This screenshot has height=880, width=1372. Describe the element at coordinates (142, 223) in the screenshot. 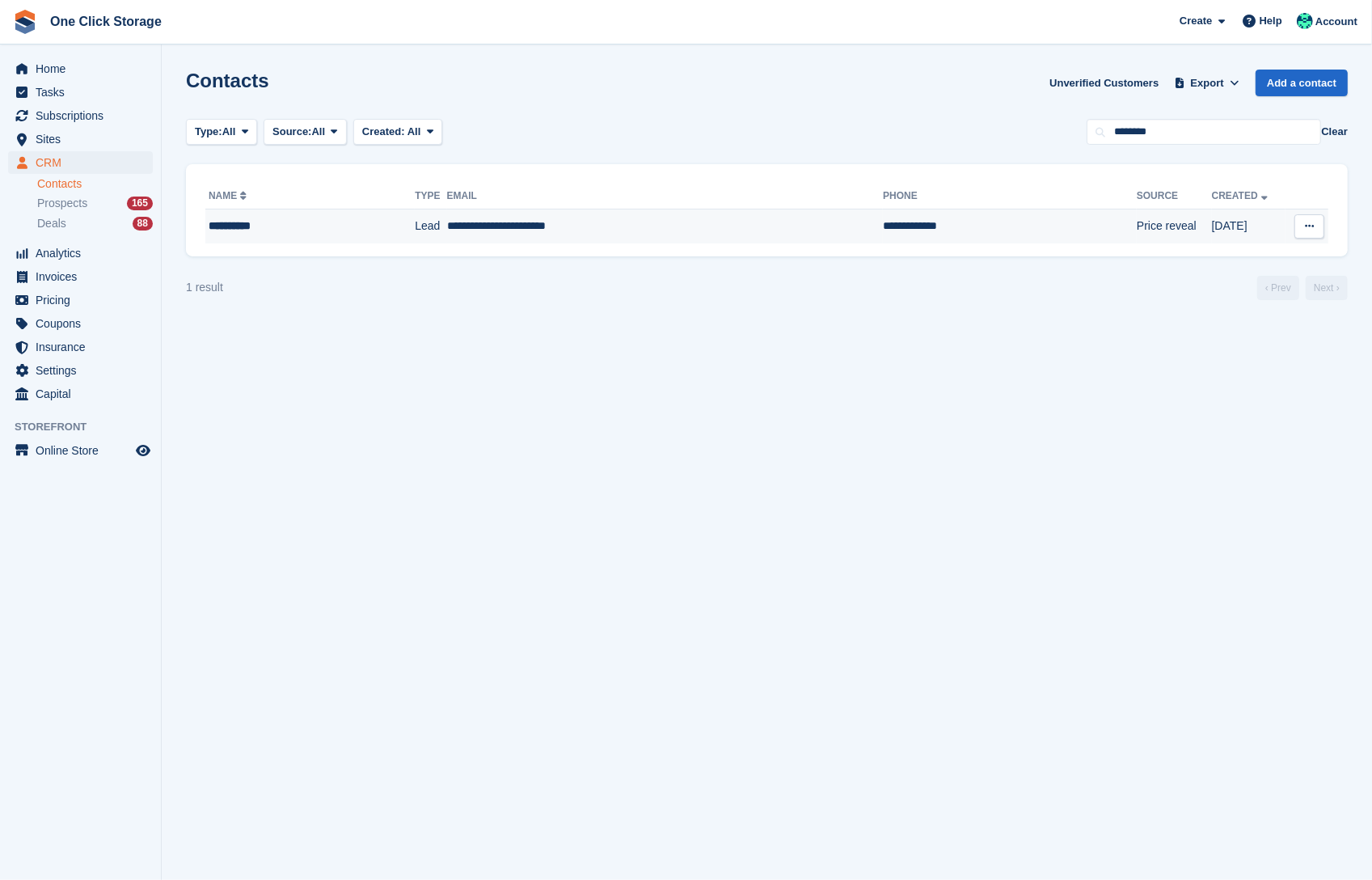

I see `div: 88` at that location.